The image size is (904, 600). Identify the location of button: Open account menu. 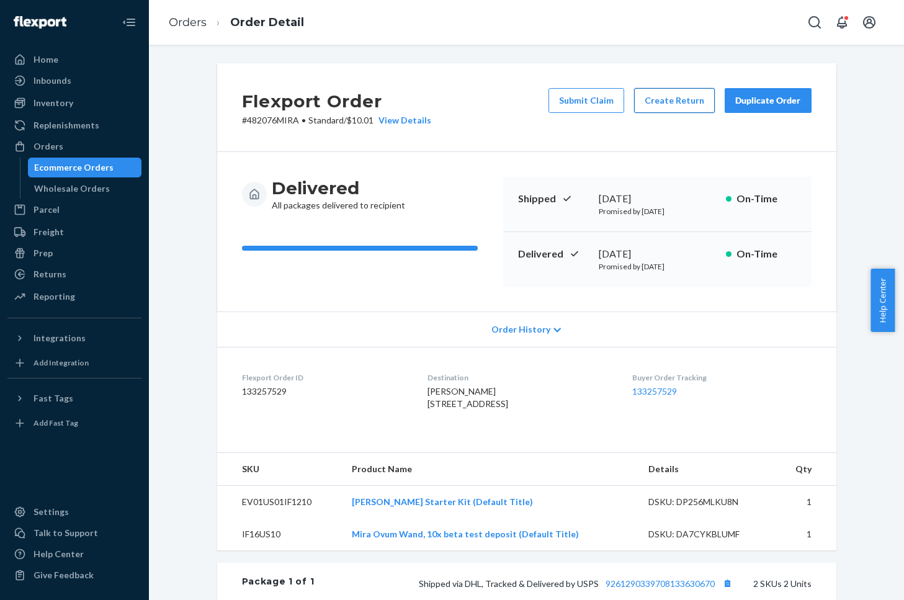
(870, 22).